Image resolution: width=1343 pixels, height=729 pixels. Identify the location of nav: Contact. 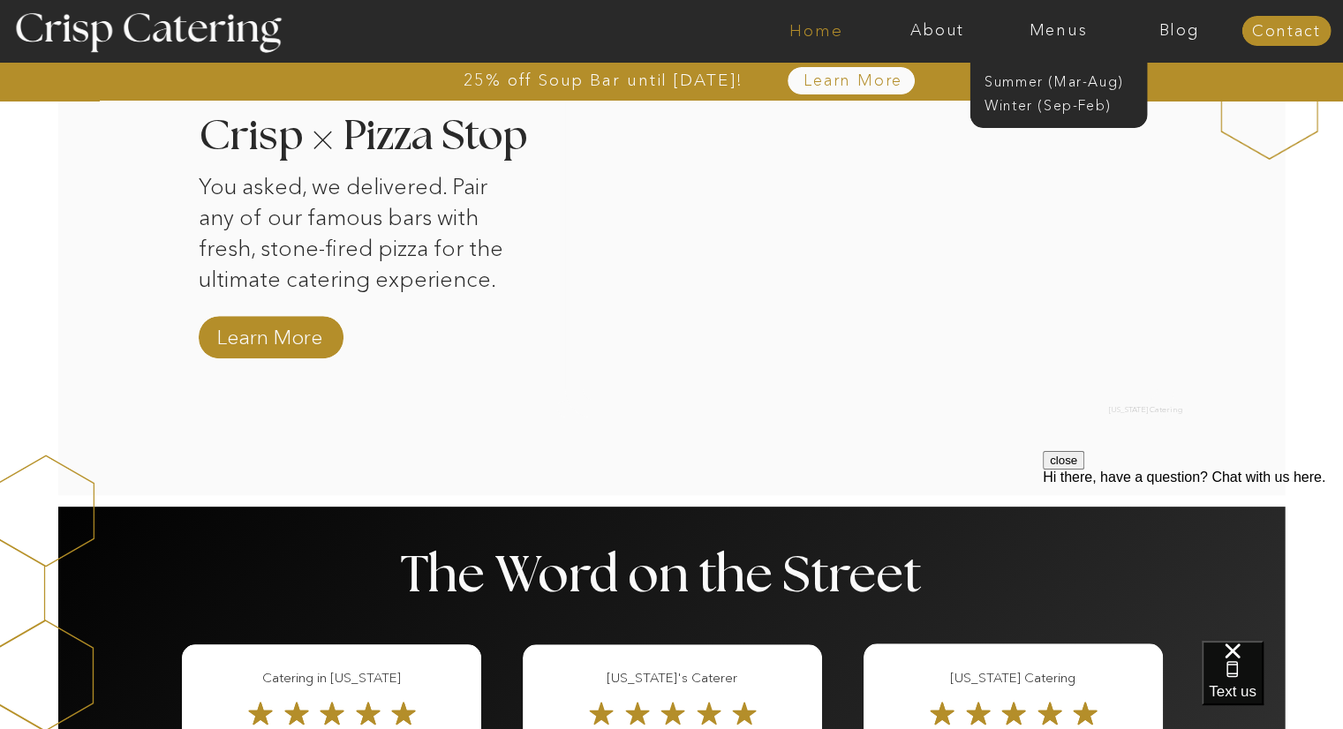
(1286, 32).